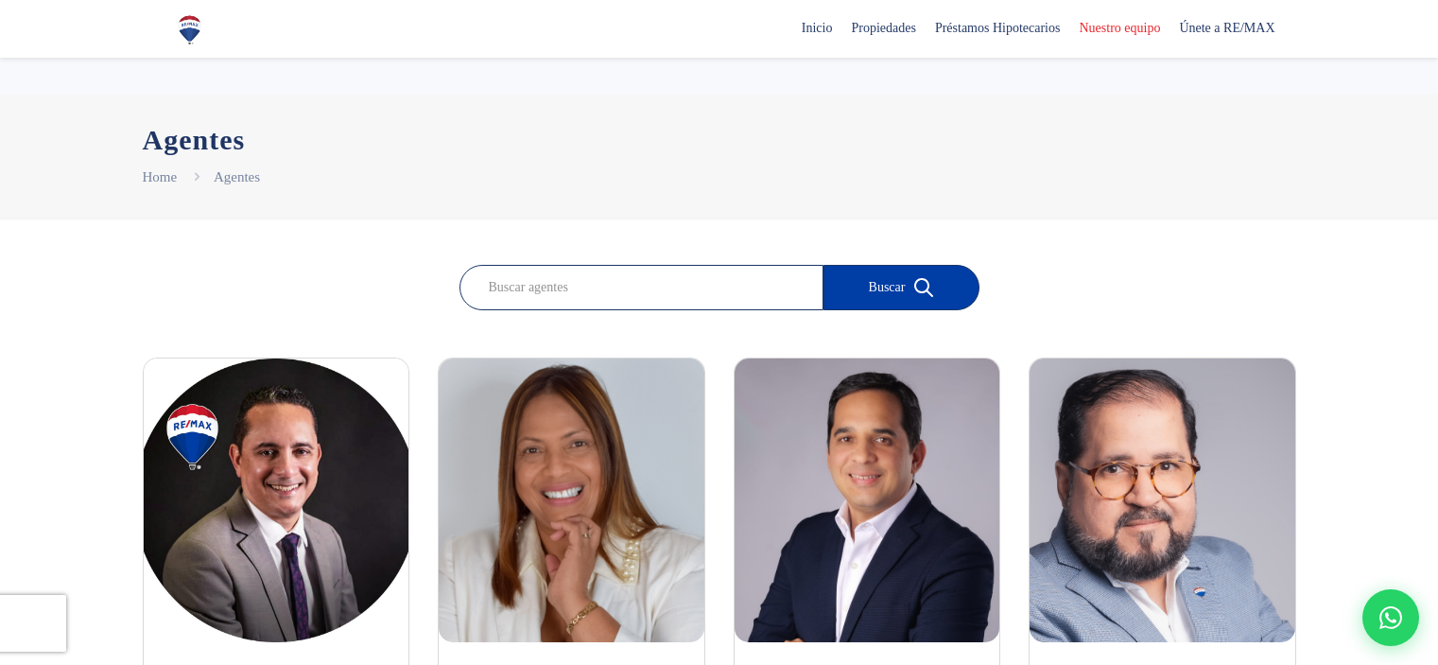 This screenshot has height=665, width=1438. What do you see at coordinates (641, 287) in the screenshot?
I see `input: Buscar agentes` at bounding box center [641, 287].